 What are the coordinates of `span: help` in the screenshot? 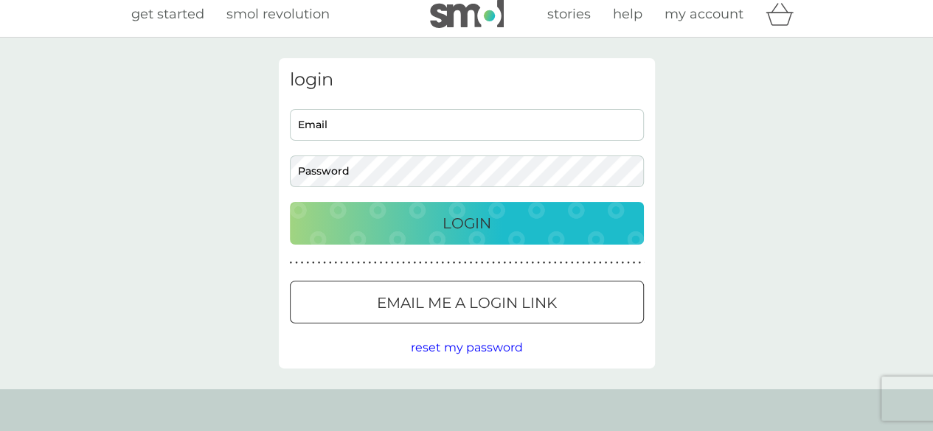 It's located at (628, 14).